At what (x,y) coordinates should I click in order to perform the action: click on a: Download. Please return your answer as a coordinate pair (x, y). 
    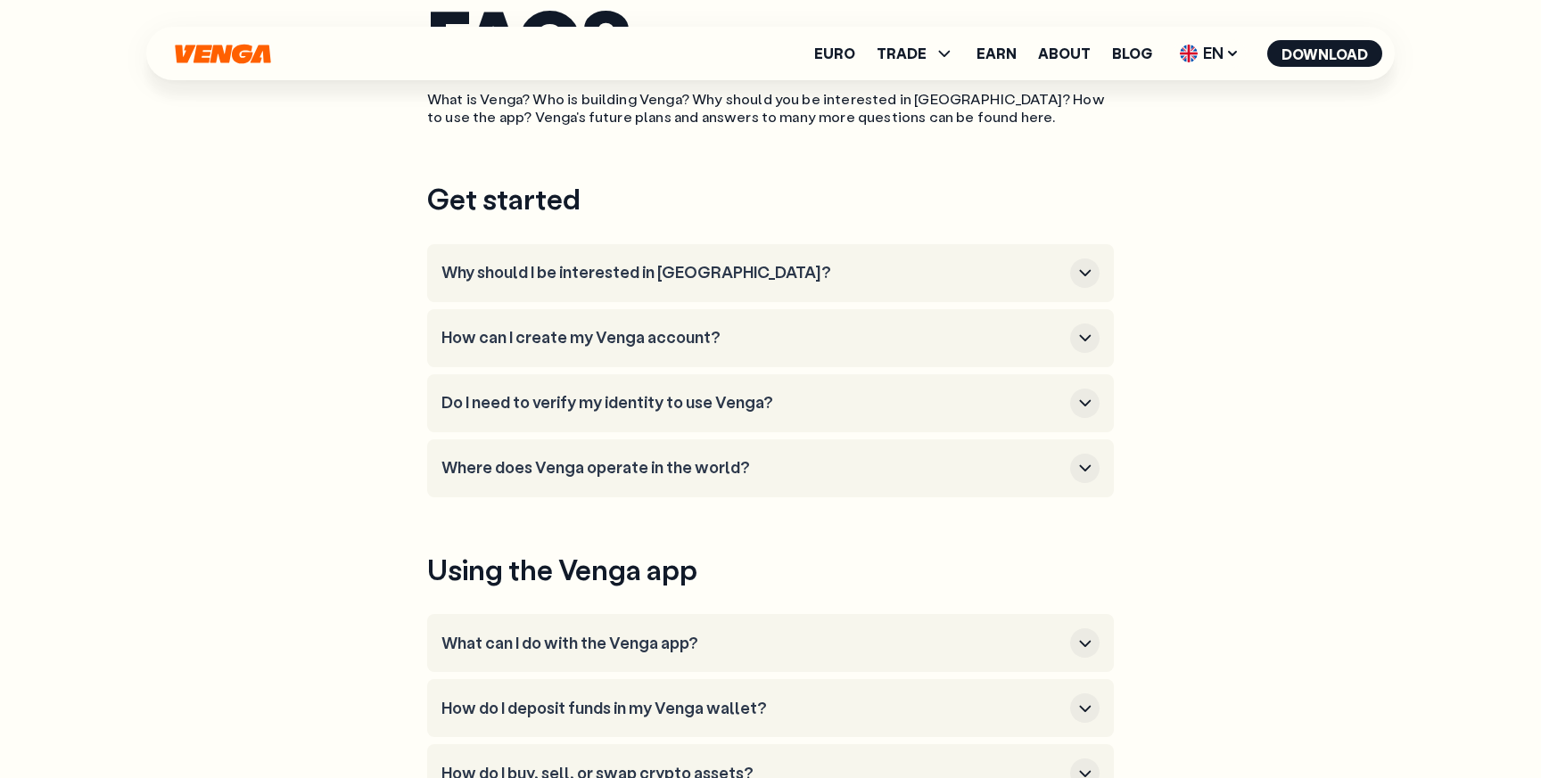
    Looking at the image, I should click on (1324, 53).